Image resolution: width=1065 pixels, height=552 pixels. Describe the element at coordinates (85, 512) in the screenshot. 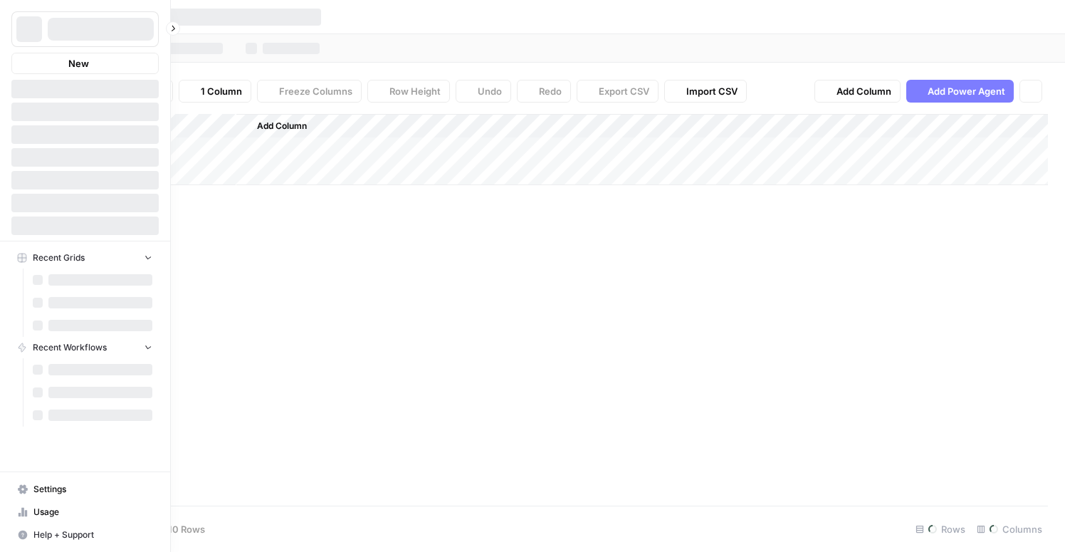

I see `a: Usage` at that location.